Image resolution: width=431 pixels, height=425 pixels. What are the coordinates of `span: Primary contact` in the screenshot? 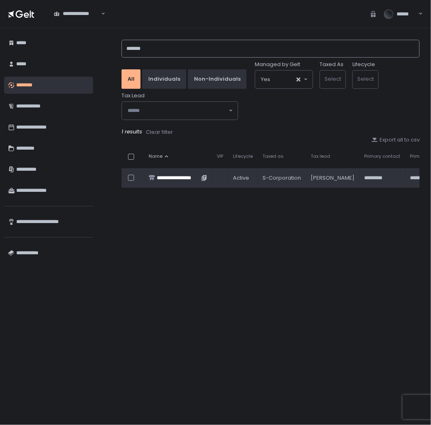 It's located at (383, 156).